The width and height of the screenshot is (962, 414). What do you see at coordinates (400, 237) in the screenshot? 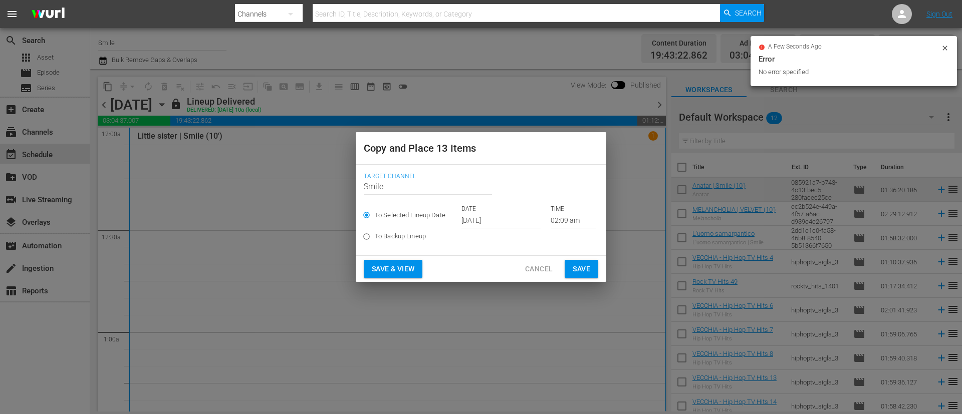
I see `span: To Backup Lineup` at bounding box center [400, 237].